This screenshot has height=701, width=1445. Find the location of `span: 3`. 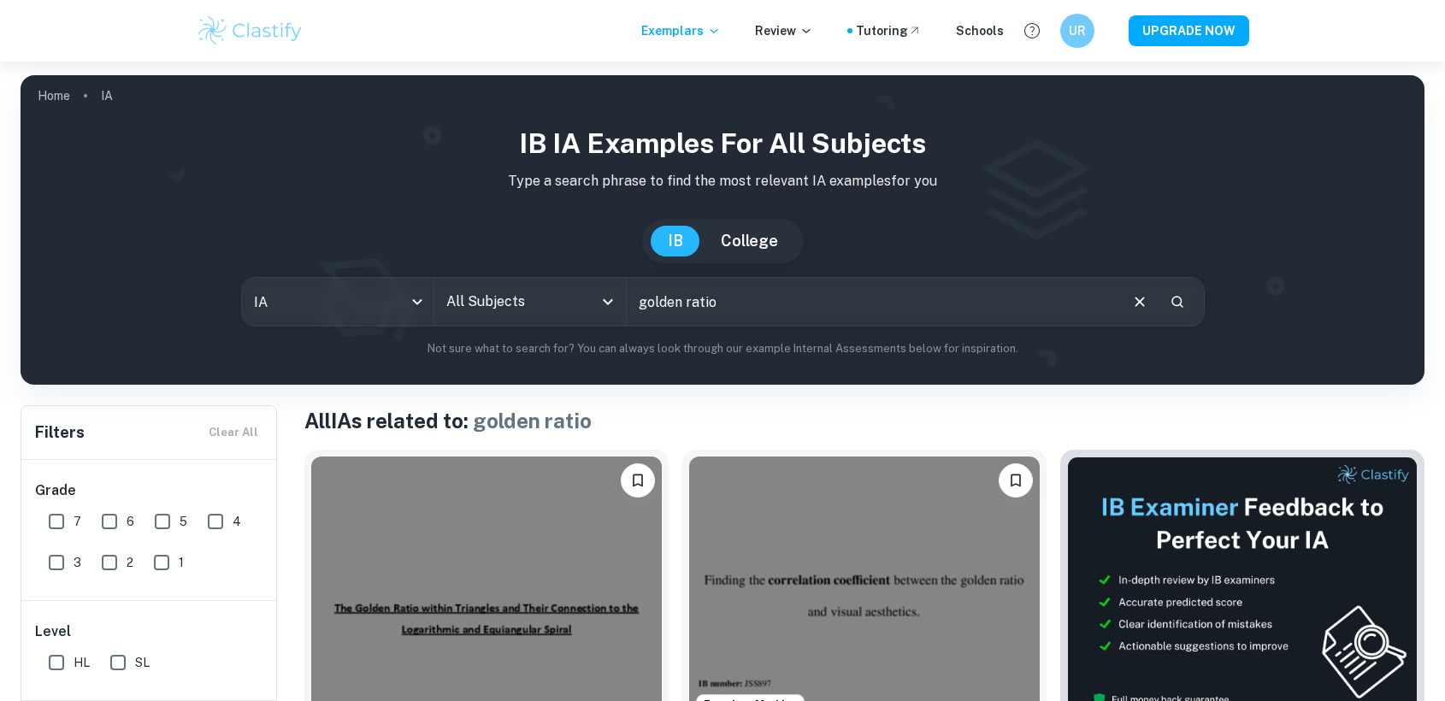

span: 3 is located at coordinates (77, 563).